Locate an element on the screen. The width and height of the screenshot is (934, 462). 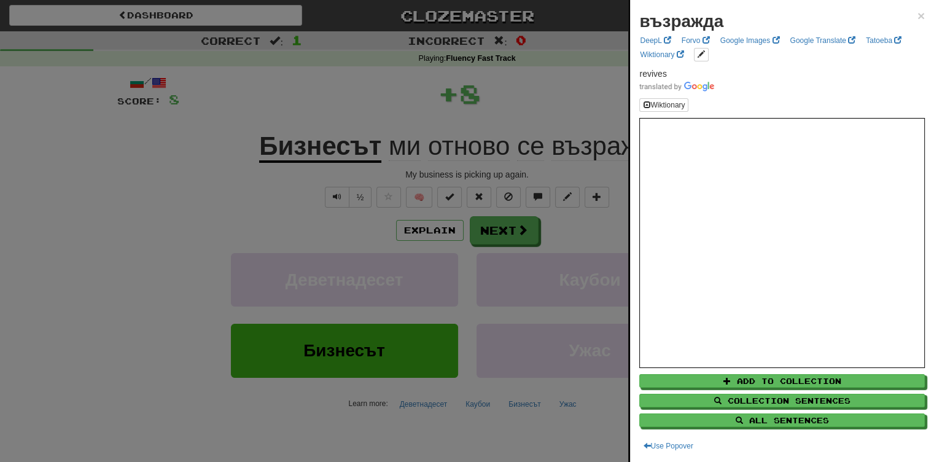
button: Wiktionary is located at coordinates (664, 105).